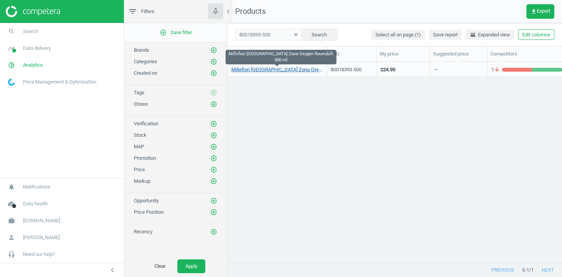 The width and height of the screenshot is (562, 277). I want to click on i: clear, so click(296, 34).